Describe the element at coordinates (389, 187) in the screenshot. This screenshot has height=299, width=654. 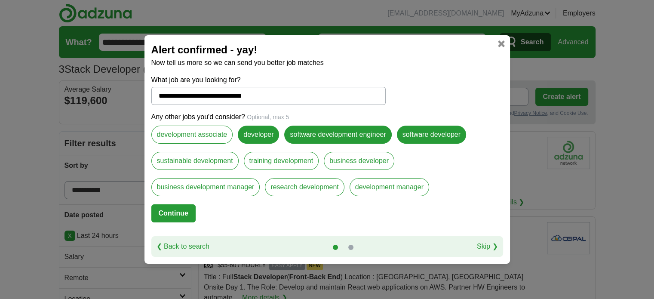
I see `label: development manager` at that location.